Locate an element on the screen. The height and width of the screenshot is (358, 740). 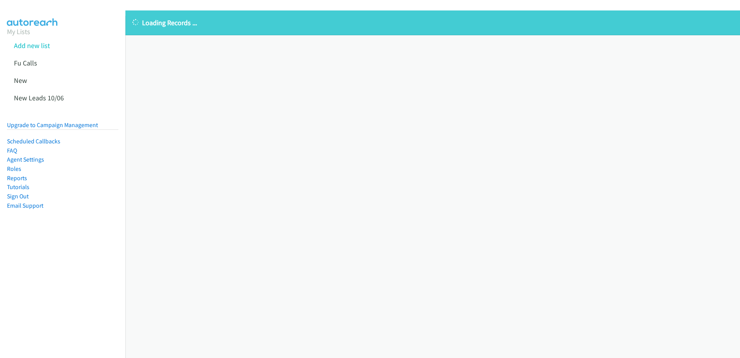
a: Upgrade to Campaign Management is located at coordinates (52, 125).